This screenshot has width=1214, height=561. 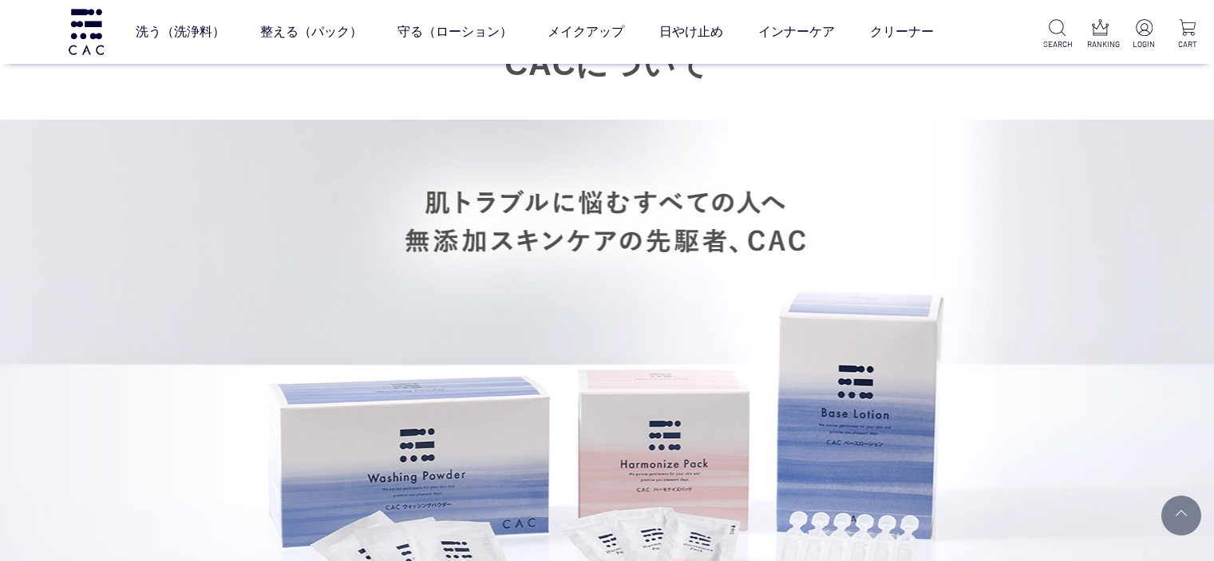 What do you see at coordinates (1143, 34) in the screenshot?
I see `a: LOGIN` at bounding box center [1143, 34].